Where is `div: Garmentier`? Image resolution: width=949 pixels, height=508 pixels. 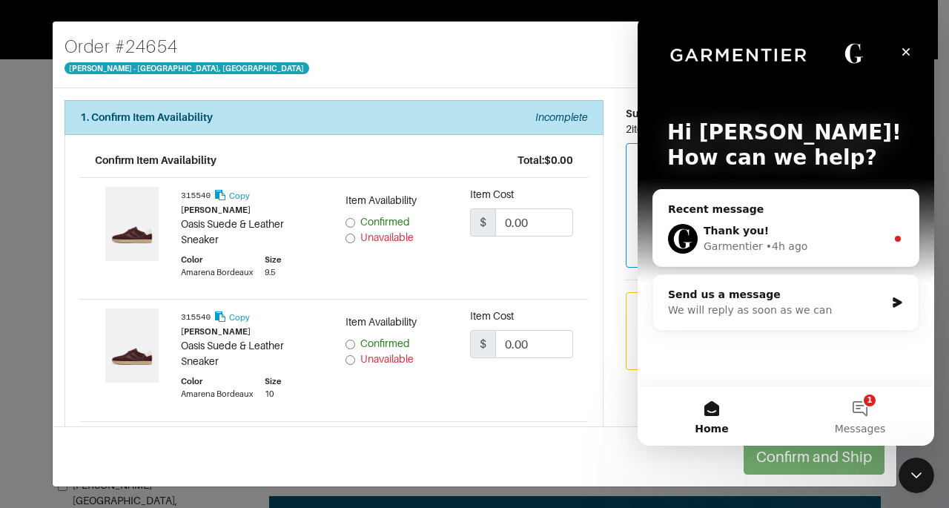 div: Garmentier is located at coordinates (96, 231).